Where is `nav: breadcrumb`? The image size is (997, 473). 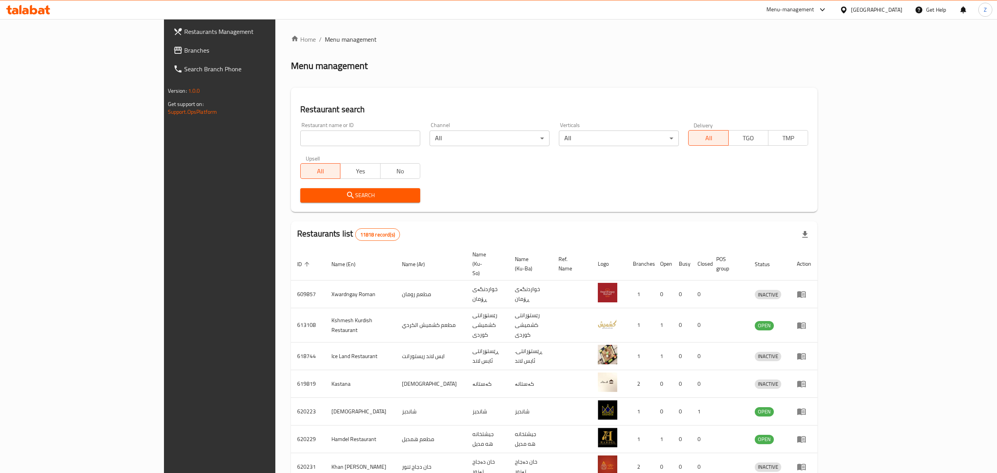
nav: breadcrumb is located at coordinates (554, 39).